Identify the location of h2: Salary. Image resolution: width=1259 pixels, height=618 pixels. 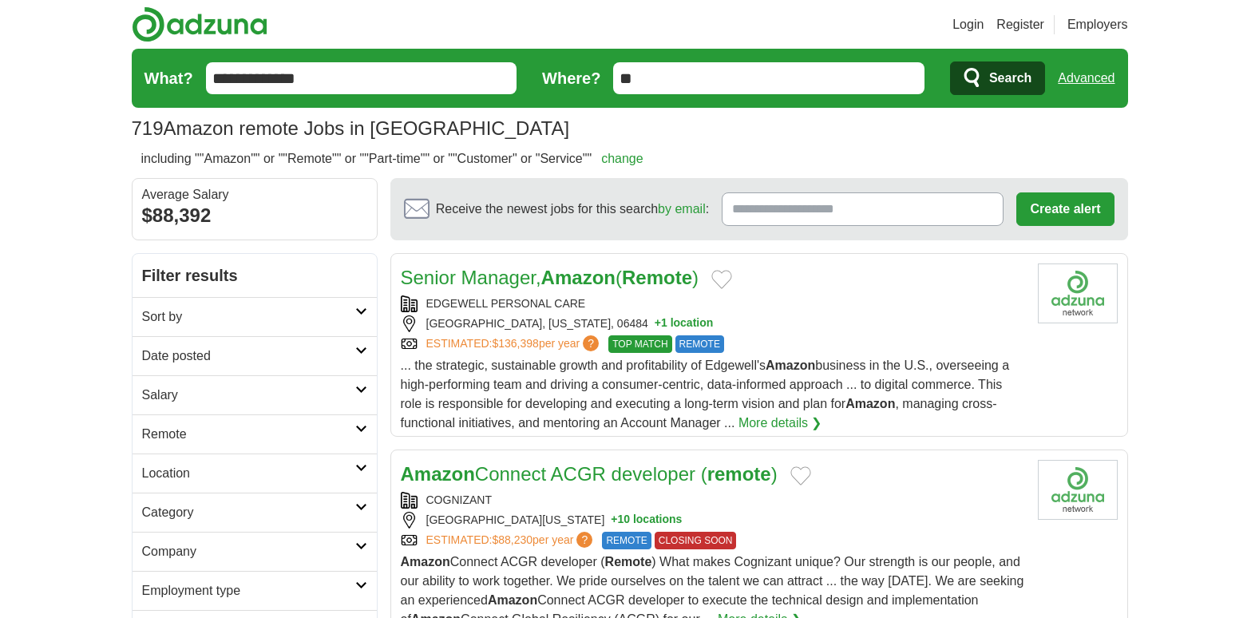
(248, 395).